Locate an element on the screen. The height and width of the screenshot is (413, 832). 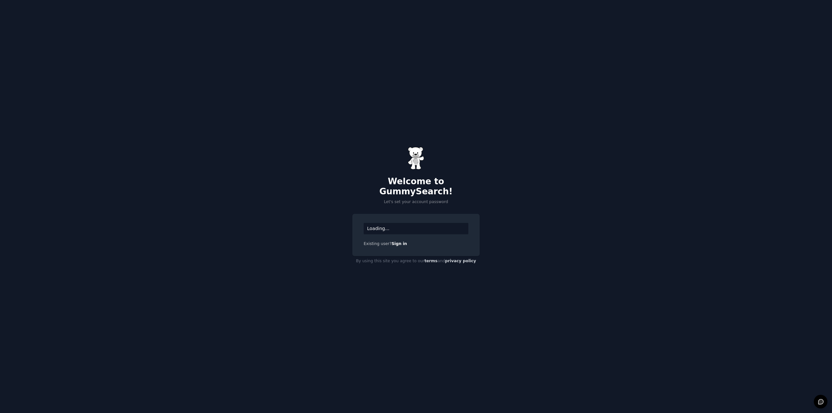
h2: Welcome to GummySearch! is located at coordinates (416, 187).